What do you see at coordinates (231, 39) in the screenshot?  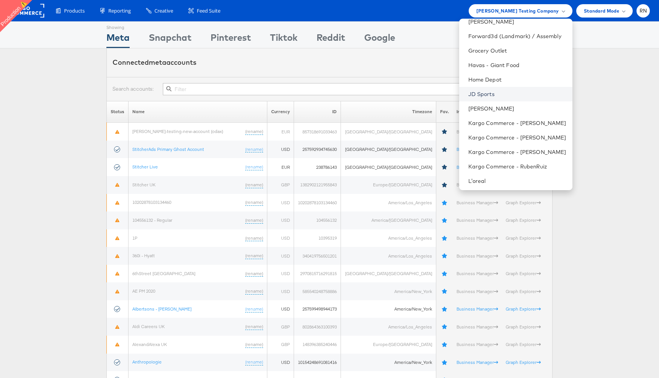 I see `div: Pinterest` at bounding box center [231, 39].